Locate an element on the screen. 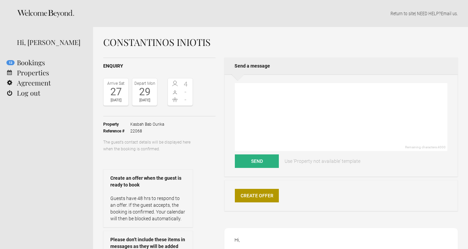  span: 4 is located at coordinates (186, 84).